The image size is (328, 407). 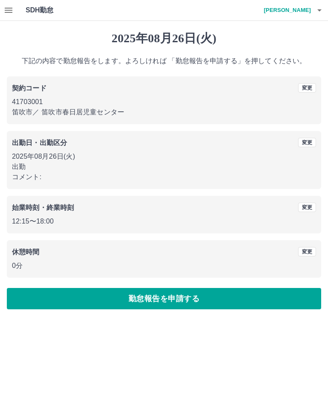 What do you see at coordinates (164, 157) in the screenshot?
I see `p: 2025年08月26日(火)` at bounding box center [164, 157].